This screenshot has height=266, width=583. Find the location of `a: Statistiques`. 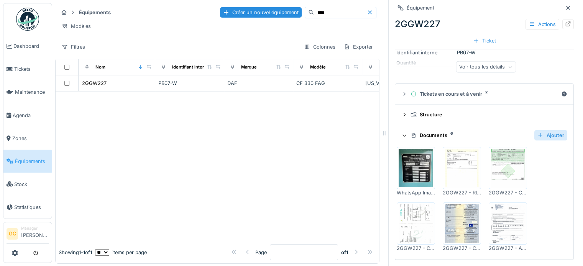

a: Statistiques is located at coordinates (28, 207).